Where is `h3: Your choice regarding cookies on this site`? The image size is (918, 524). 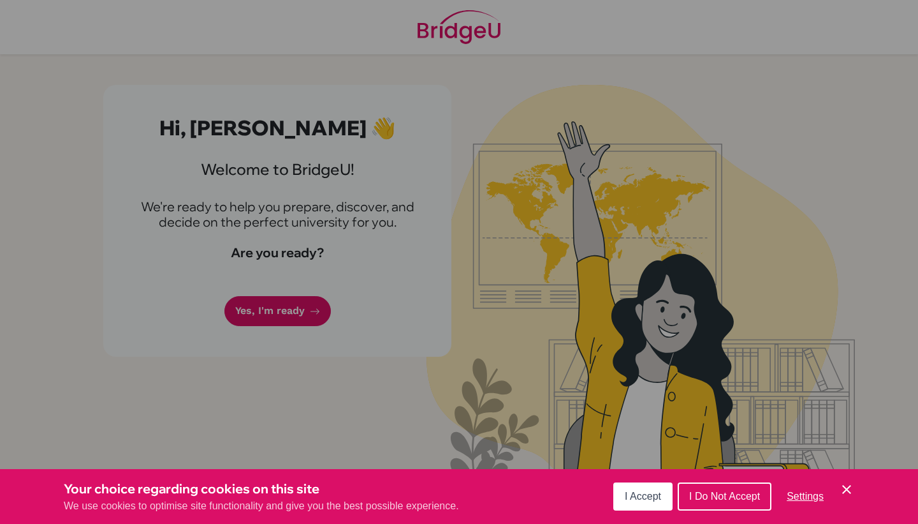 h3: Your choice regarding cookies on this site is located at coordinates (261, 488).